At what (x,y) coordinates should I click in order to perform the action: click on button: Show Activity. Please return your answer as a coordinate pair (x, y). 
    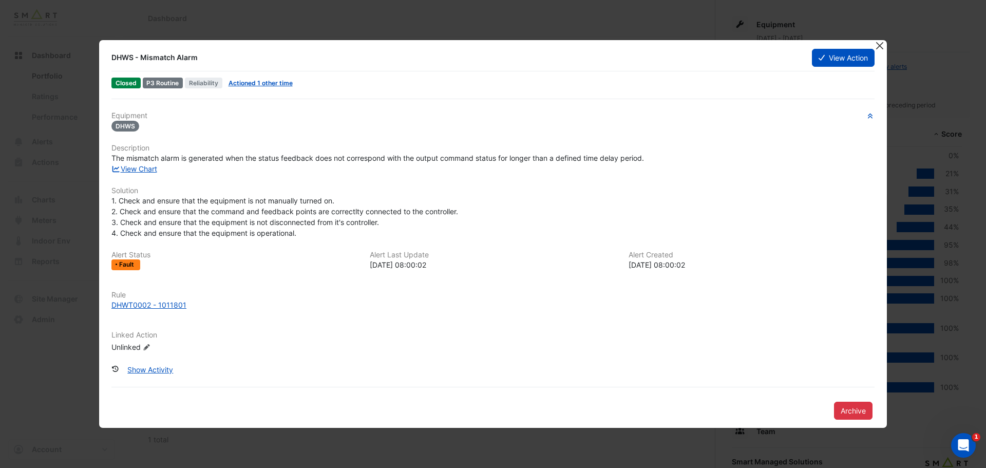
    Looking at the image, I should click on (150, 369).